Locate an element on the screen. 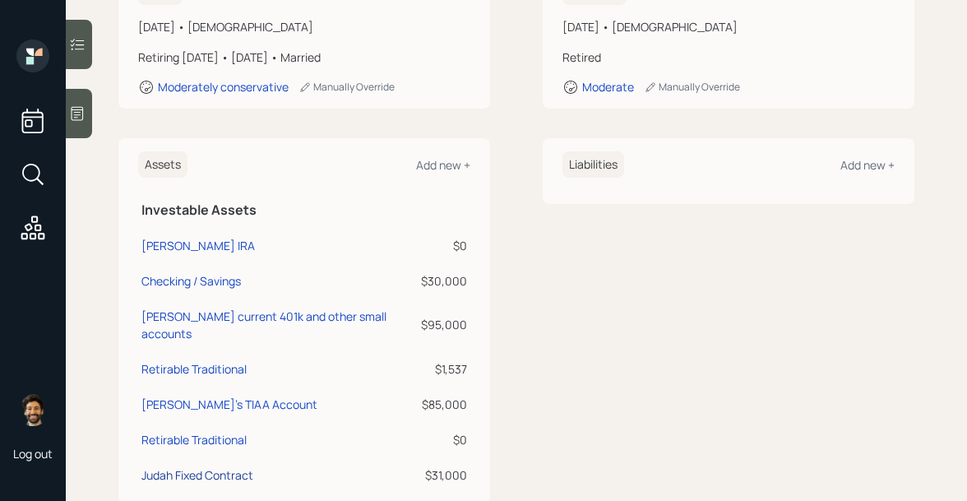 This screenshot has width=967, height=501. div: $1,537 is located at coordinates (444, 368).